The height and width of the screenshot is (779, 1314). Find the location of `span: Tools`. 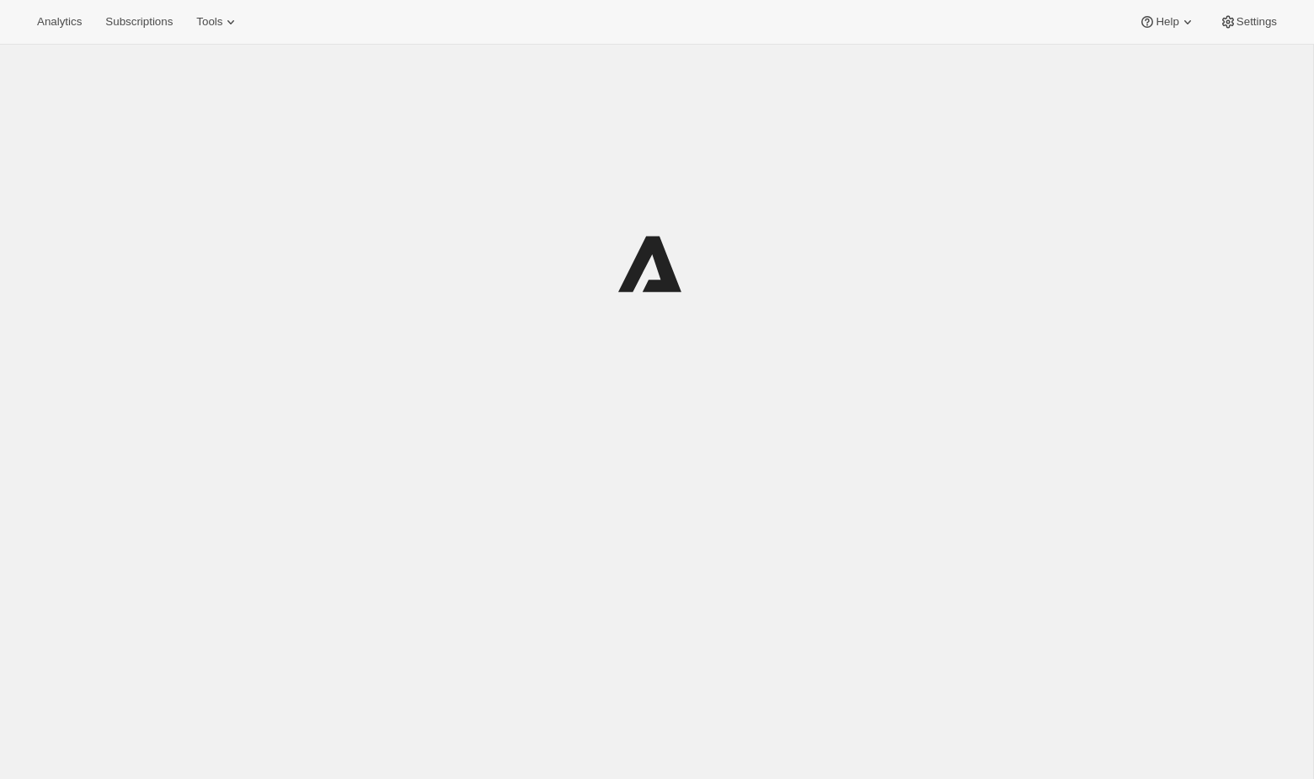

span: Tools is located at coordinates (209, 22).